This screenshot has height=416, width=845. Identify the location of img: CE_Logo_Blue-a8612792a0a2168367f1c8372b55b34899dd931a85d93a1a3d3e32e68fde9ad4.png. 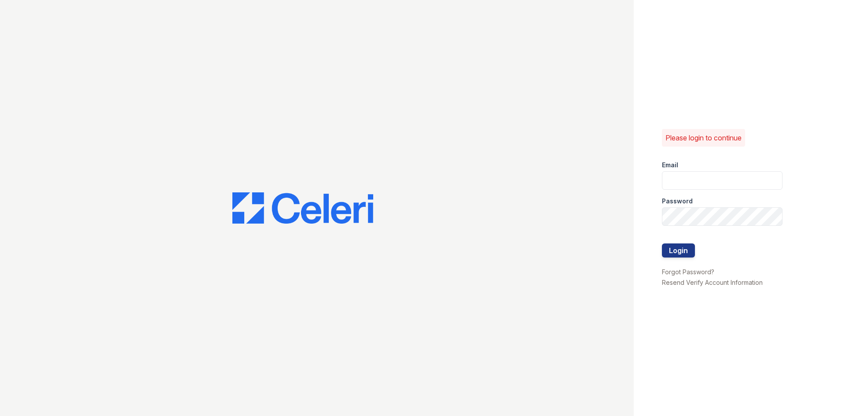
(303, 208).